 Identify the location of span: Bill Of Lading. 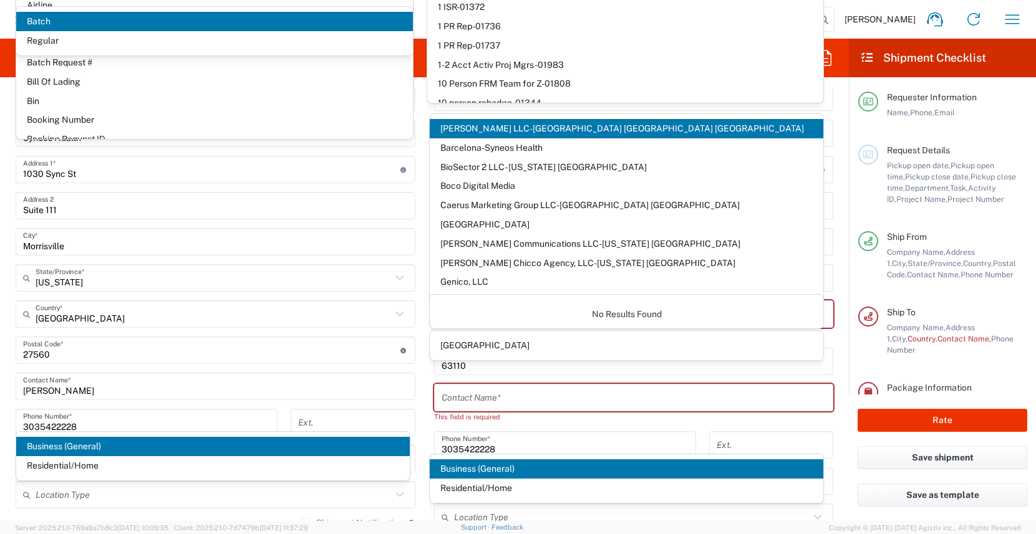
(215, 82).